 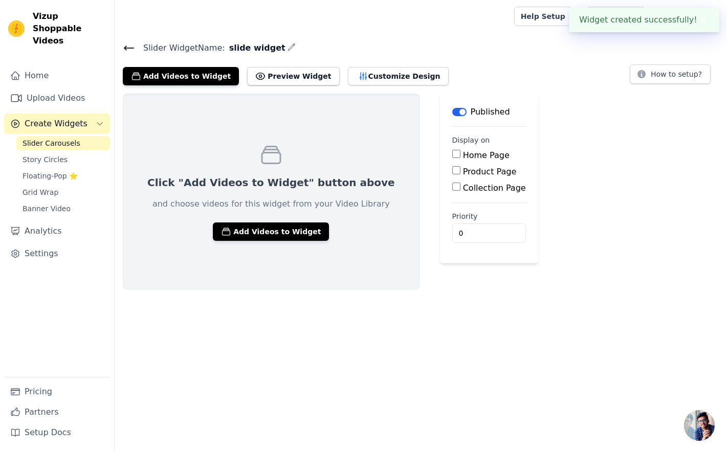 I want to click on span: Grid Wrap, so click(x=40, y=192).